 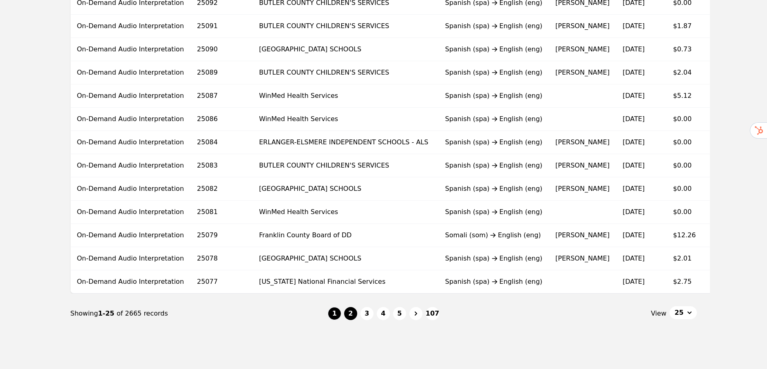 I want to click on td: ERLANGER-ELSMERE INDEPENDENT SCHOOLS - ALS, so click(x=345, y=142).